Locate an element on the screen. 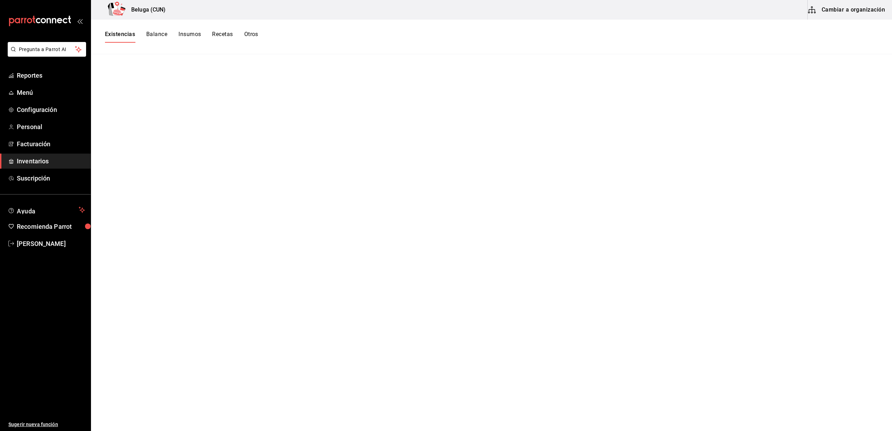  span: Sugerir nueva función is located at coordinates (47, 424).